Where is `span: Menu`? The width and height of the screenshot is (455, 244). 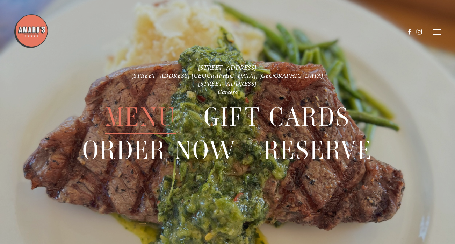 span: Menu is located at coordinates (141, 117).